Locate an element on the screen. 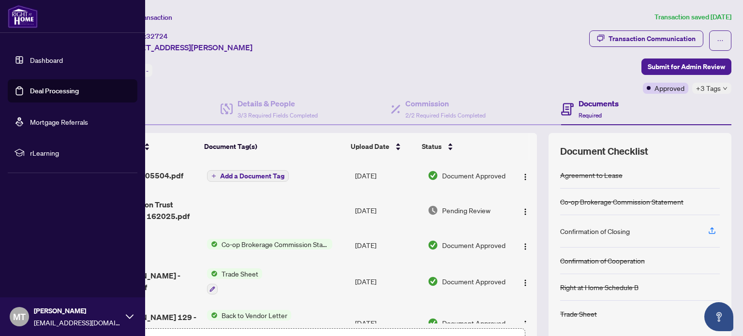  h4: Details & People is located at coordinates (278, 104).